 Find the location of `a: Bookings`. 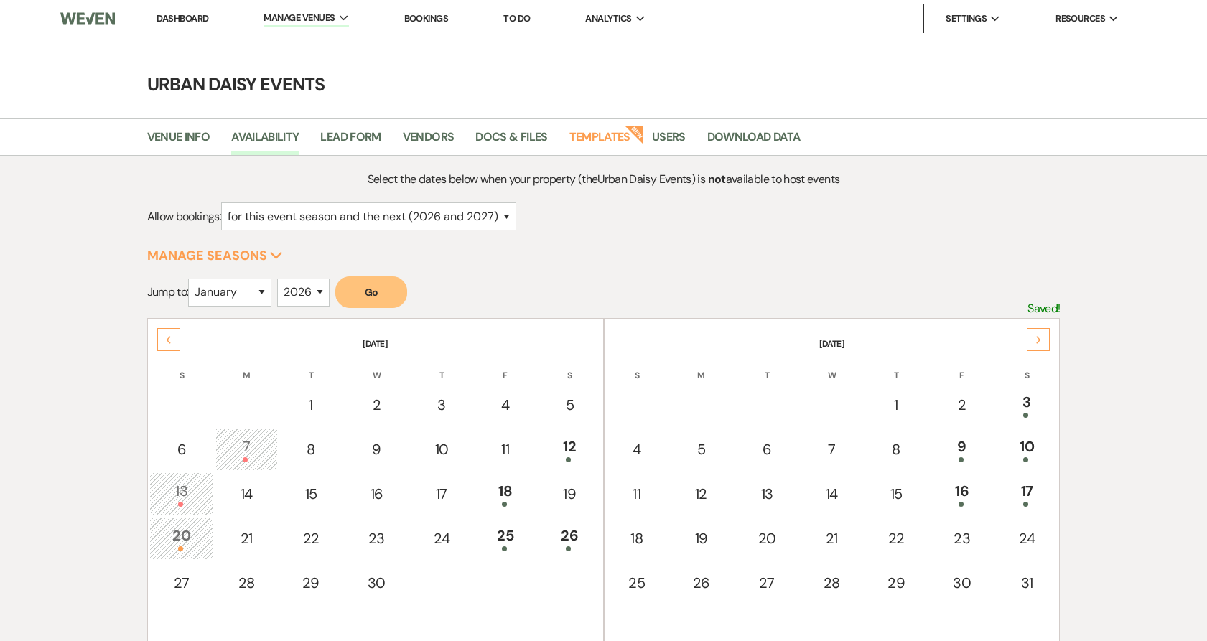

a: Bookings is located at coordinates (426, 18).